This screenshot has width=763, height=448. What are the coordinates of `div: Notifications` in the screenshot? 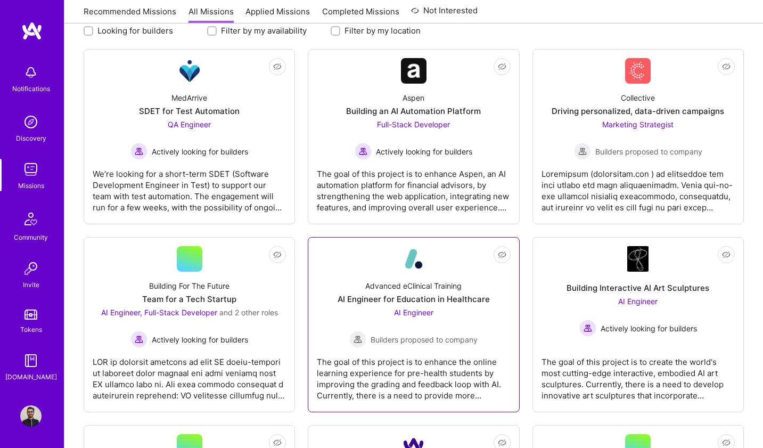 It's located at (31, 88).